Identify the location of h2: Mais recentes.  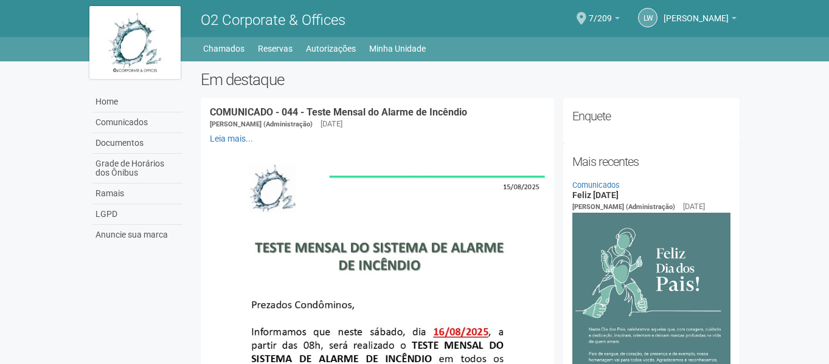
(651, 162).